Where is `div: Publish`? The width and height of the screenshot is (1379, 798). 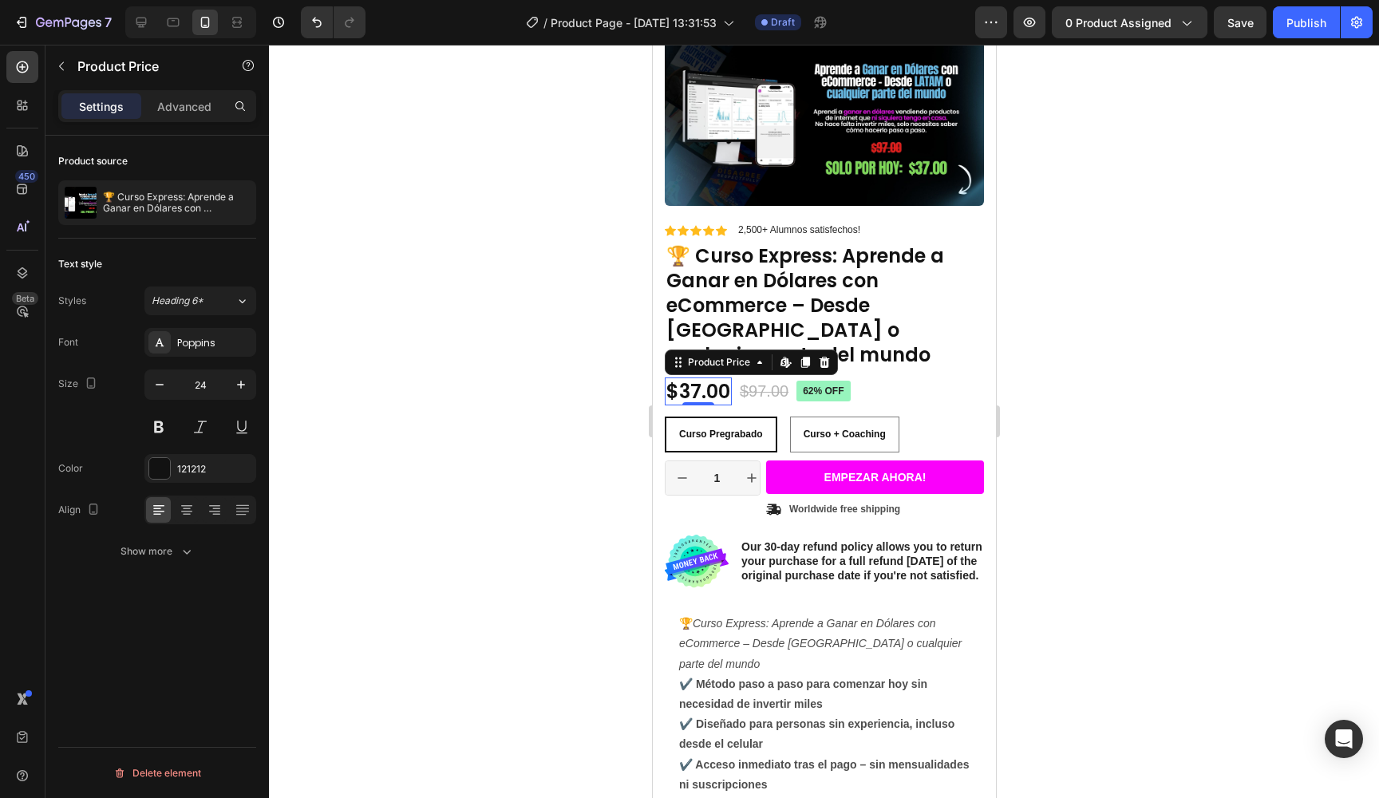 div: Publish is located at coordinates (1306, 22).